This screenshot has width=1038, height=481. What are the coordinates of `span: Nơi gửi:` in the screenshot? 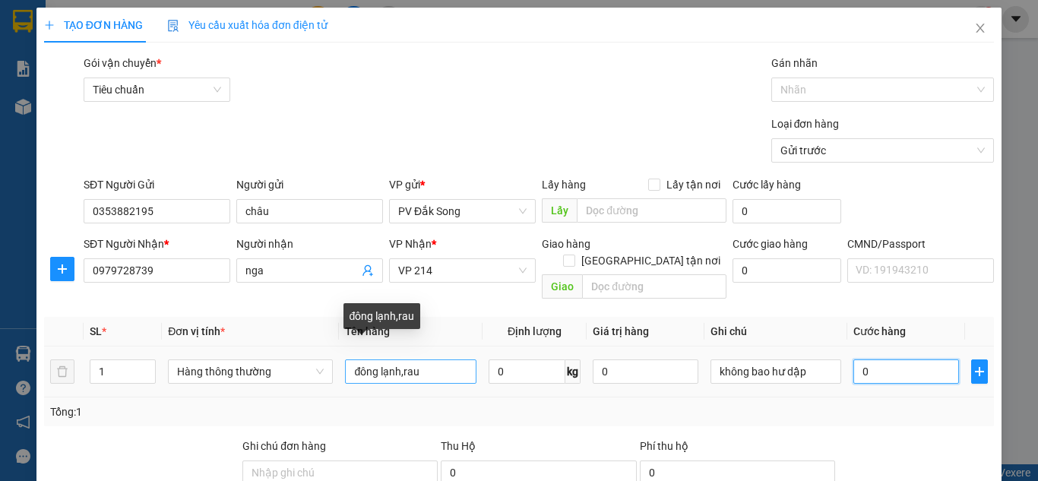 It's located at (23, 116).